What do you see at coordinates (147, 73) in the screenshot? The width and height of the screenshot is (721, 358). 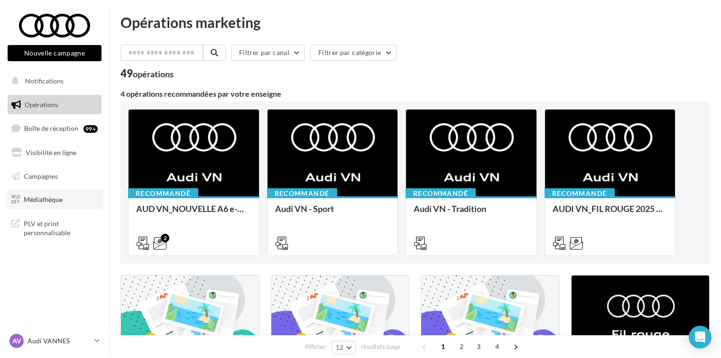 I see `div: 49` at bounding box center [147, 73].